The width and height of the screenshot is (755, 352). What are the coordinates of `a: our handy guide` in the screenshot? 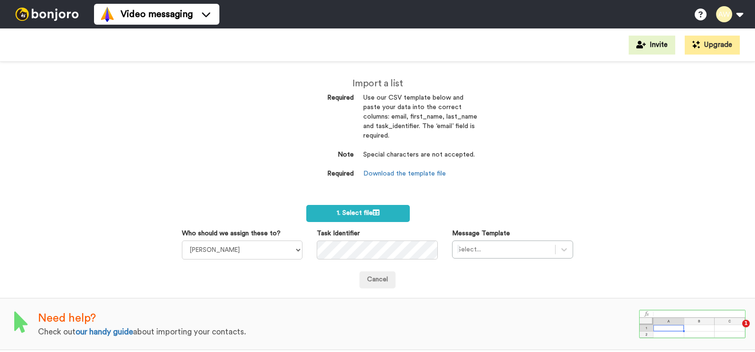 It's located at (104, 332).